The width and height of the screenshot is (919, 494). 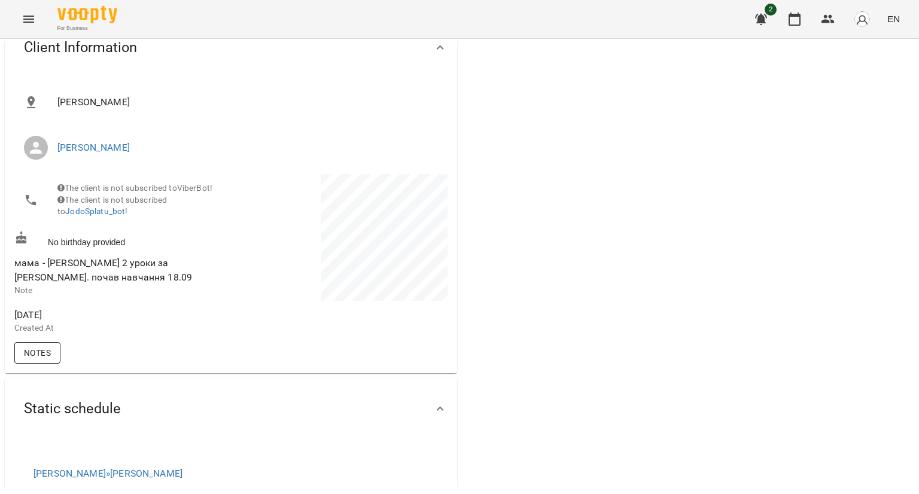 I want to click on img: Voopty Logo, so click(x=87, y=14).